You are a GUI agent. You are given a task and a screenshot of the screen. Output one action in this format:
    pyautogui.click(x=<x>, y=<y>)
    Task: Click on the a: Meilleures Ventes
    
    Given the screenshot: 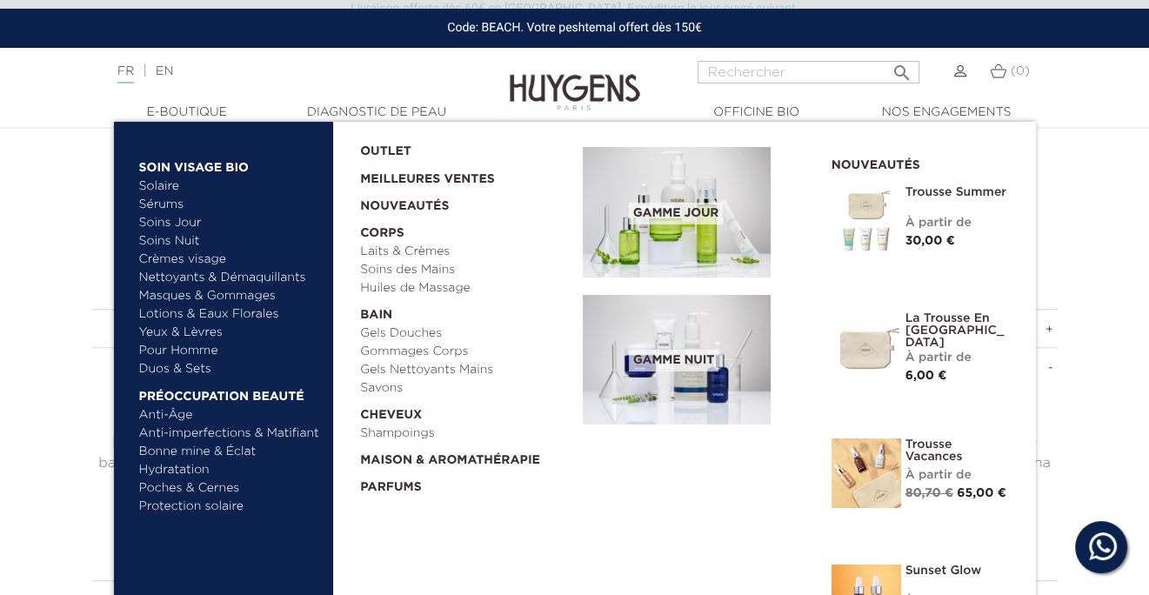 What is the action you would take?
    pyautogui.click(x=458, y=175)
    